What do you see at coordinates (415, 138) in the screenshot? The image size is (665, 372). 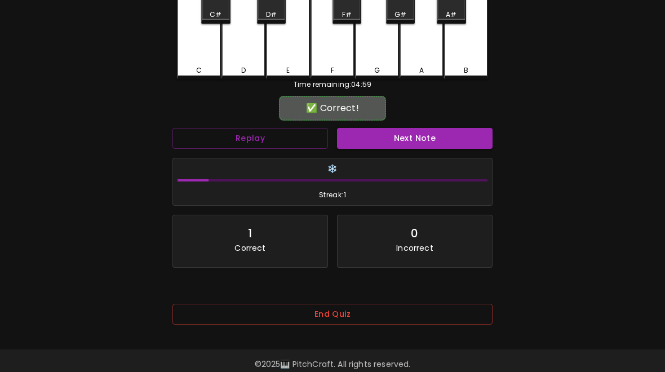 I see `button: Next Note` at bounding box center [415, 138].